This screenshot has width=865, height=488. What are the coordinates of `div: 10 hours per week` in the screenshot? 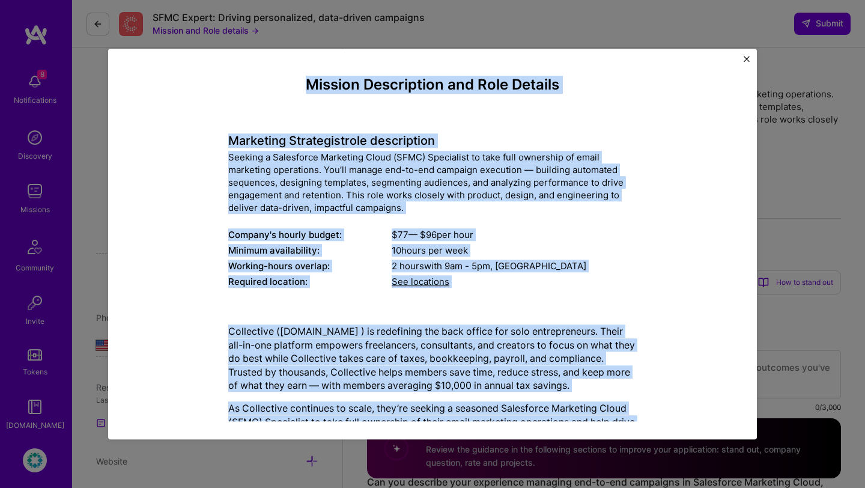 It's located at (514, 250).